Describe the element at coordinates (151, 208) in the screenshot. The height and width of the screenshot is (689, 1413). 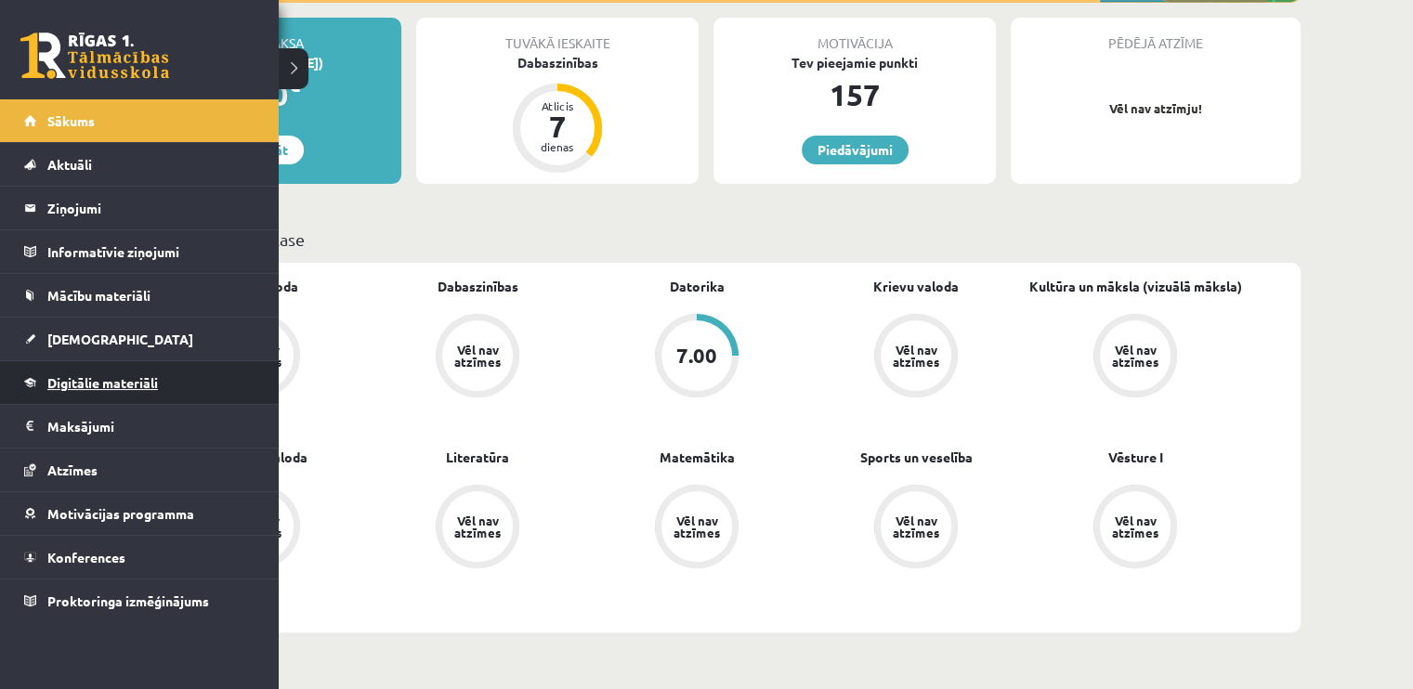
I see `legend: Ziņojumi` at that location.